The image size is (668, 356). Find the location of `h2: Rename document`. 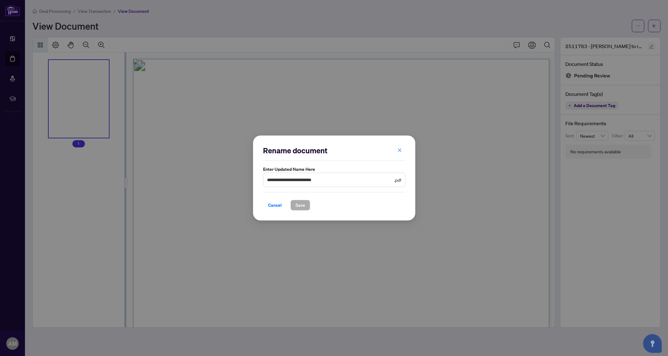

h2: Rename document is located at coordinates (334, 150).